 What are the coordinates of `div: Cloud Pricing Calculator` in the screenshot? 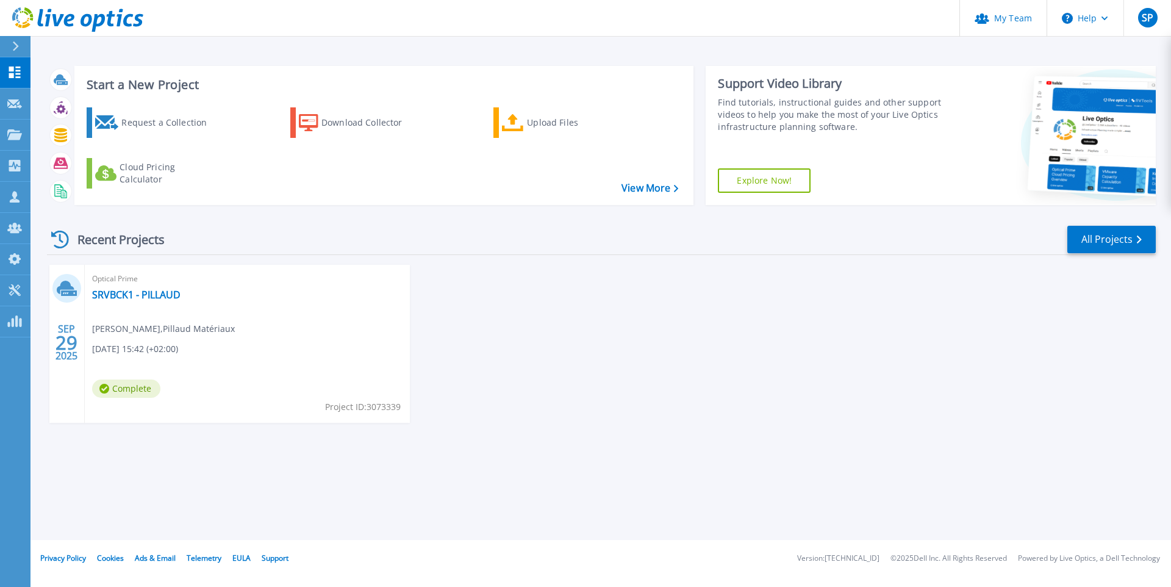 It's located at (168, 173).